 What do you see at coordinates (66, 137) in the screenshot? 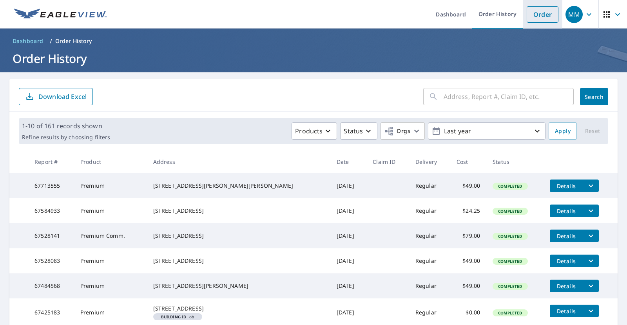
I see `p: Refine results by choosing filters` at bounding box center [66, 137].